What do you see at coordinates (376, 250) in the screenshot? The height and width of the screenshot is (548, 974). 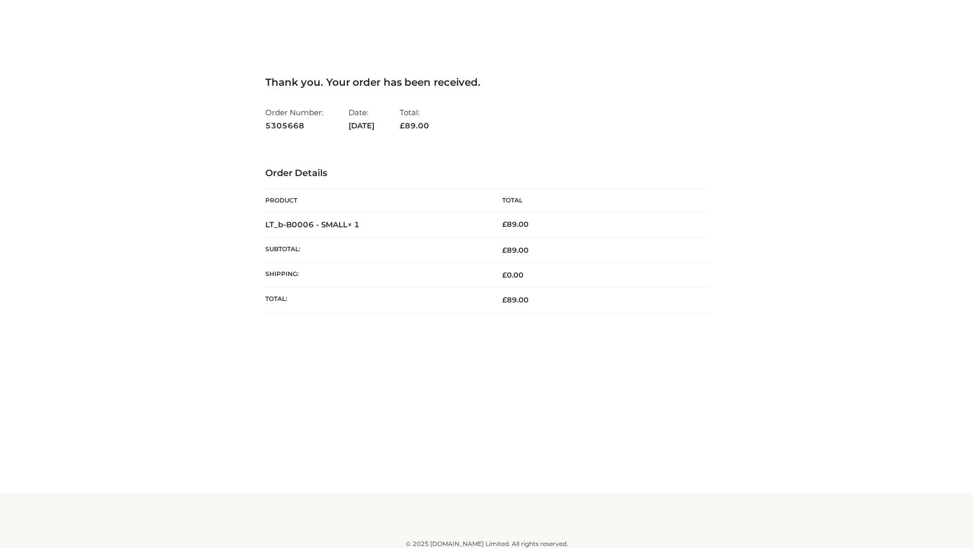 I see `th: Subtotal:` at bounding box center [376, 250].